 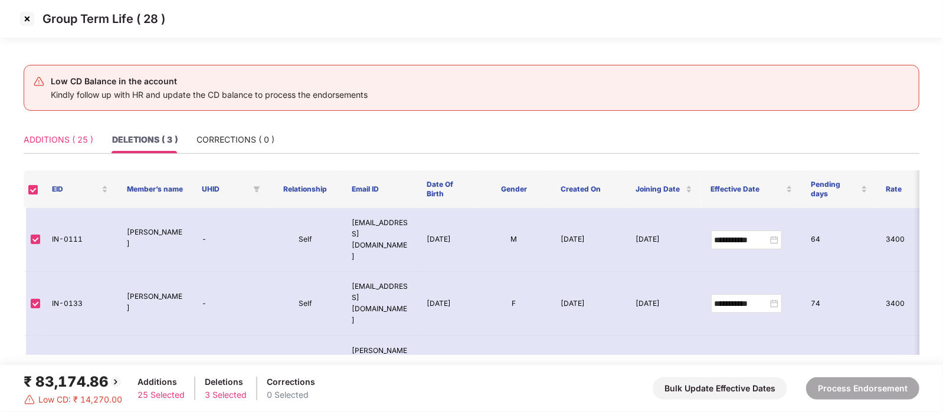 What do you see at coordinates (155, 189) in the screenshot?
I see `th: Member’s name` at bounding box center [155, 189].